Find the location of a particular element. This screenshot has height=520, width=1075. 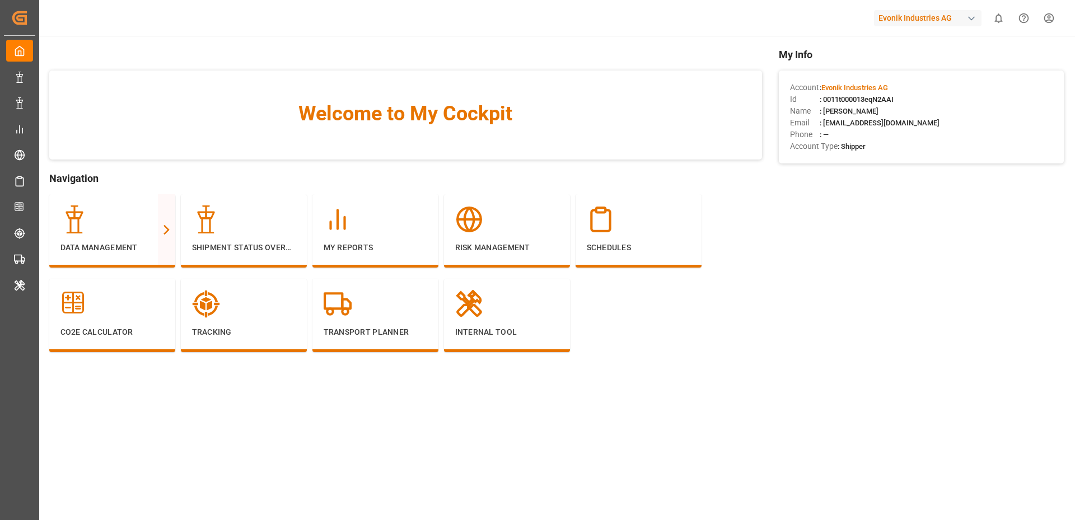

span: My Info is located at coordinates (921, 54).